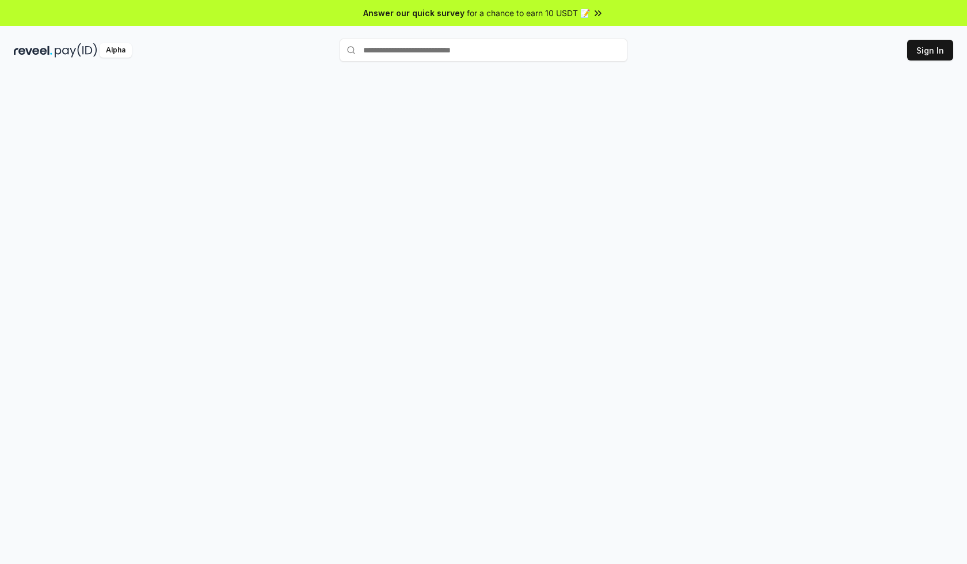 The height and width of the screenshot is (564, 967). What do you see at coordinates (33, 50) in the screenshot?
I see `img: reveel_dark` at bounding box center [33, 50].